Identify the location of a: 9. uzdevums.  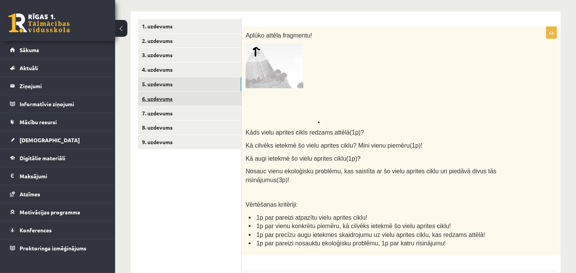
(190, 142).